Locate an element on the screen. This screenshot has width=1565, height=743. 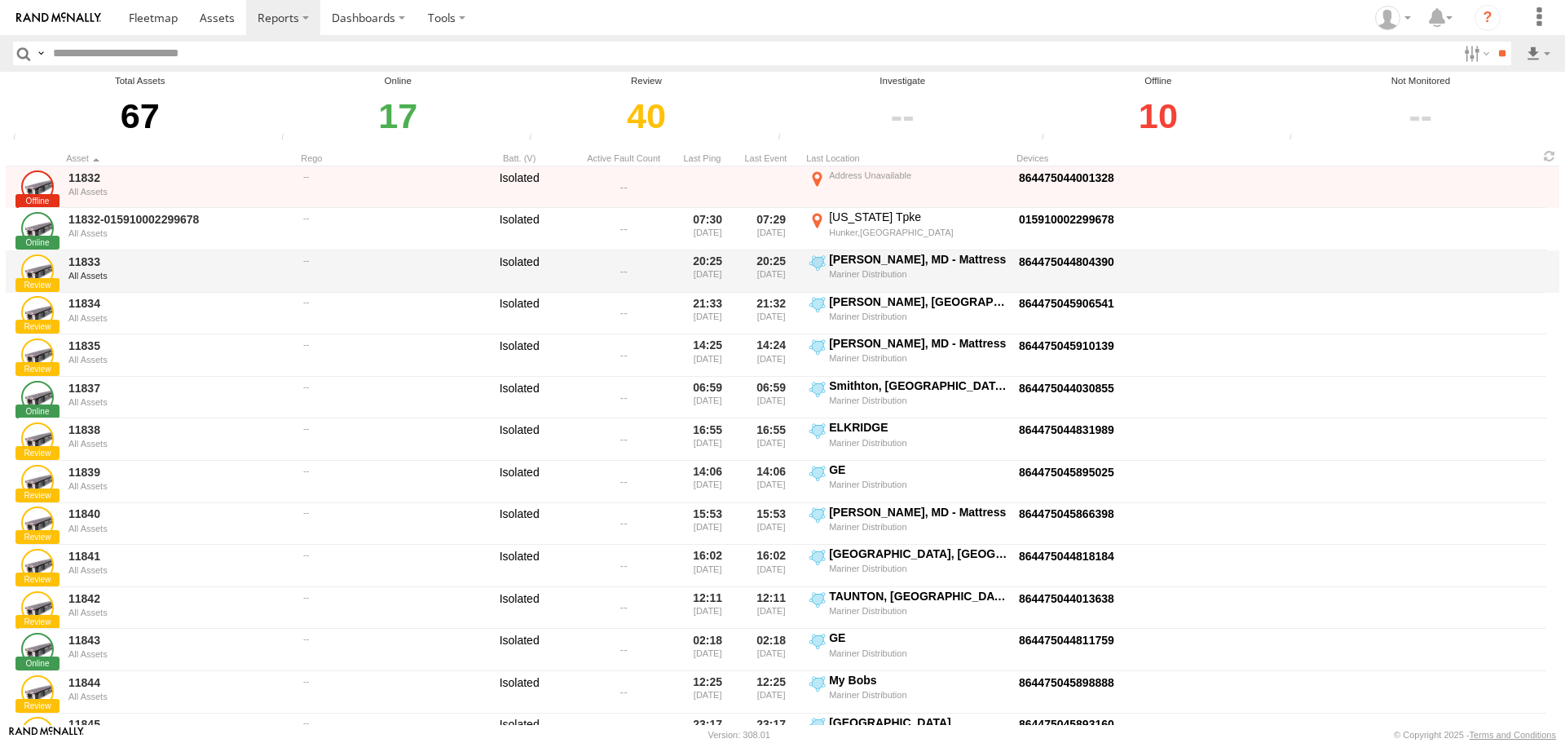
div: Assets that have not communicated at least once with the server in the last 6hrs is located at coordinates (536, 138).